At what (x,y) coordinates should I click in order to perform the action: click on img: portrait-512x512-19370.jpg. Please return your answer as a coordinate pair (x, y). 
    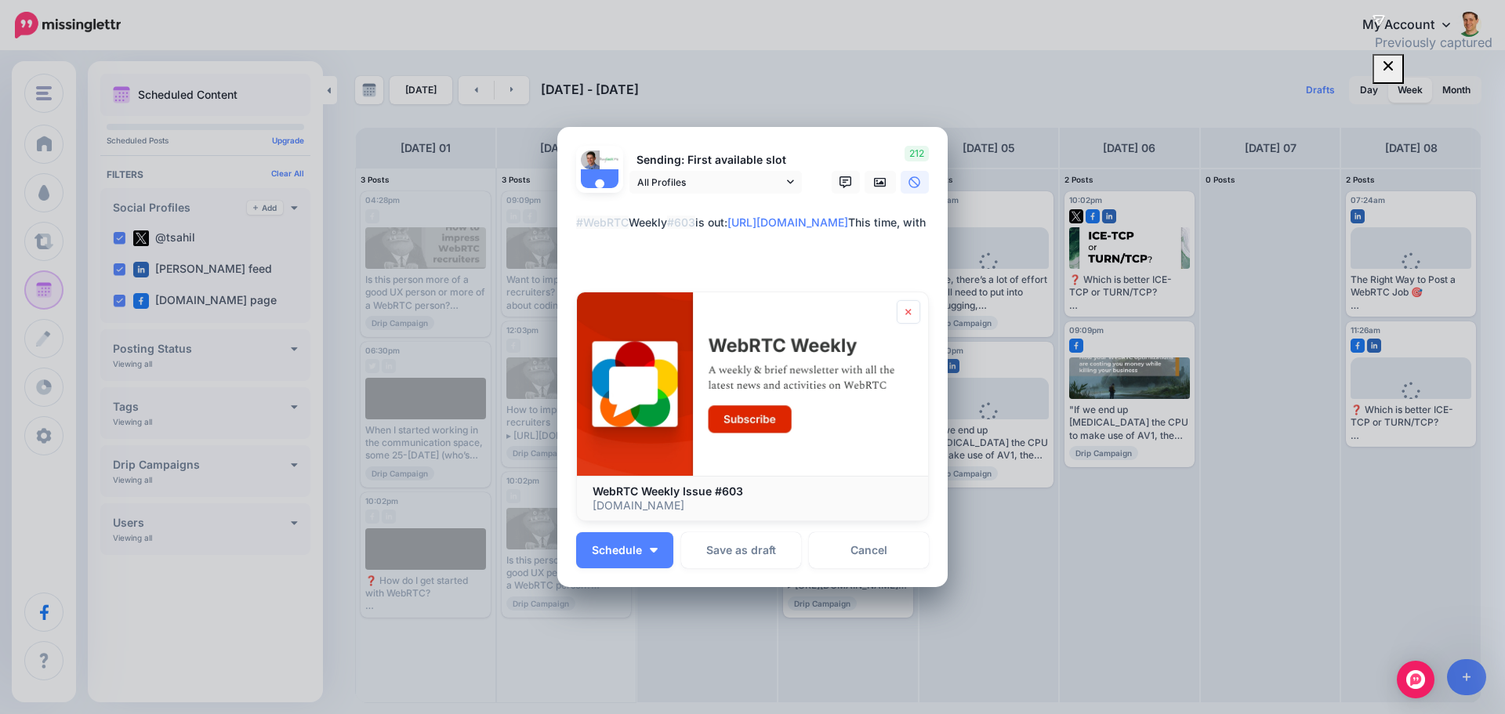
    Looking at the image, I should click on (590, 160).